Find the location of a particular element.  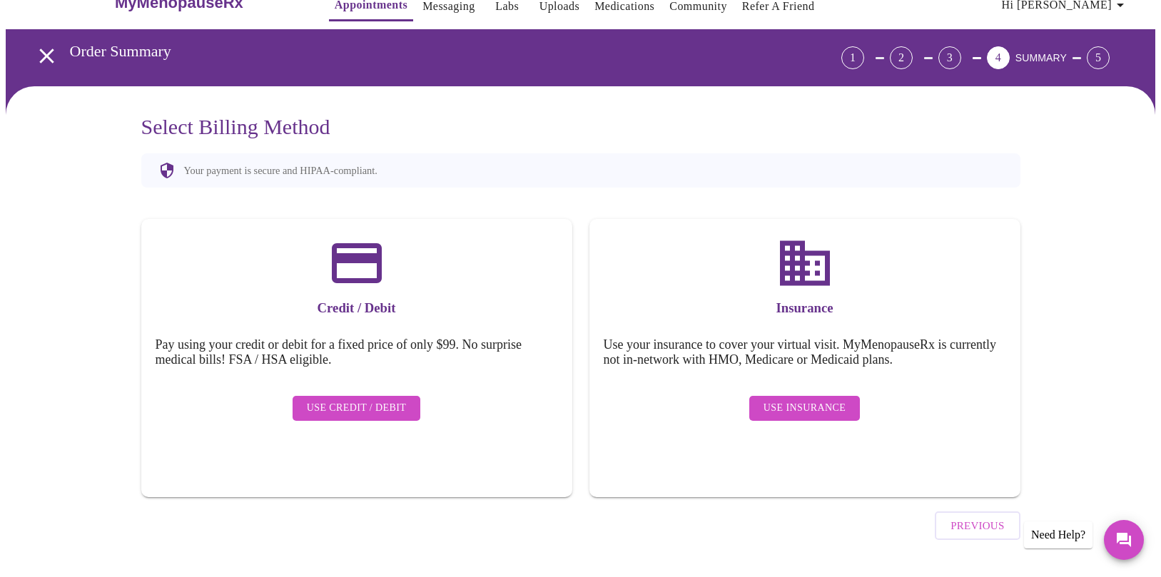

span: Use Credit / Debit is located at coordinates (357, 408).